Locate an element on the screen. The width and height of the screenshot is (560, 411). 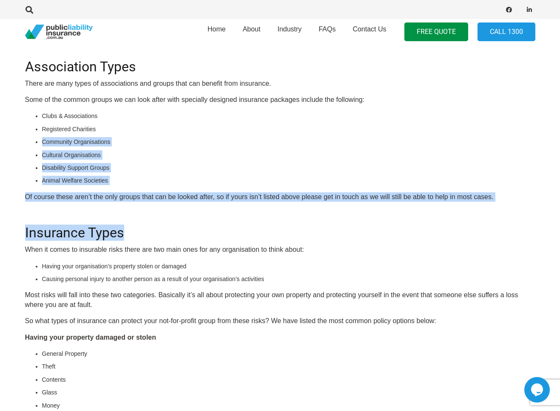
span: Home is located at coordinates (216, 29).